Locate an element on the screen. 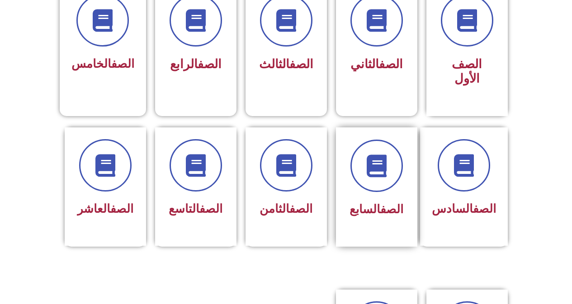 This screenshot has height=304, width=572. span: الخامس is located at coordinates (103, 64).